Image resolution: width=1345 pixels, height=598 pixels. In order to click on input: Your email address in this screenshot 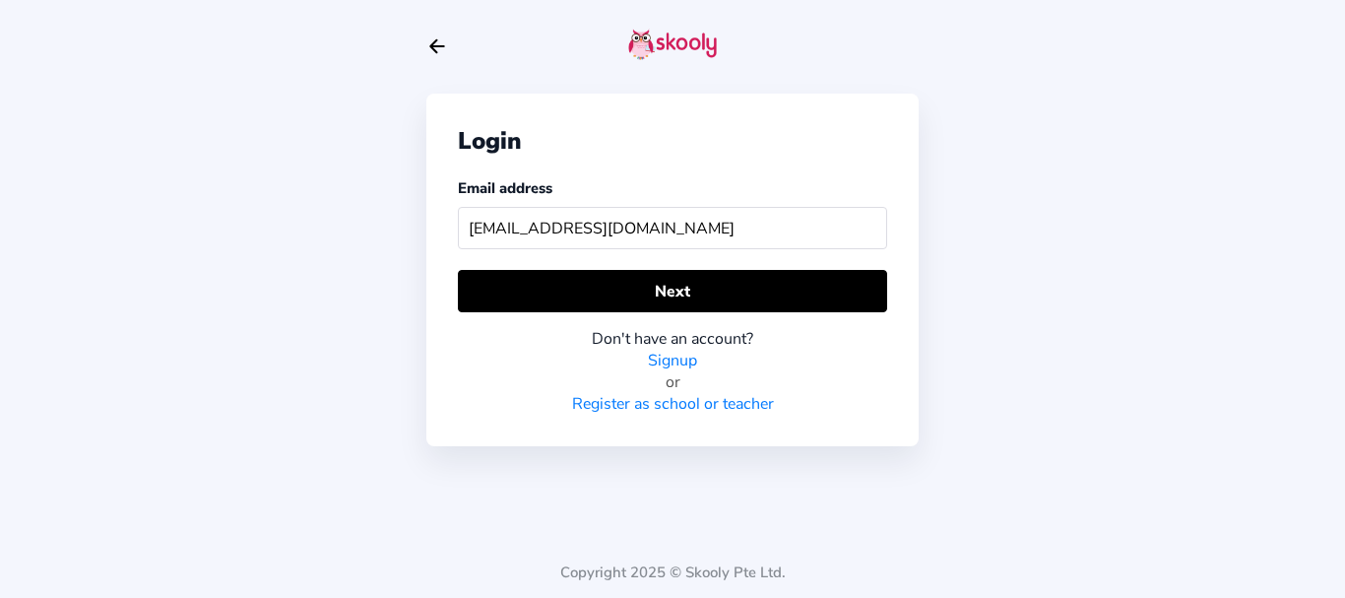, I will do `click(673, 227)`.